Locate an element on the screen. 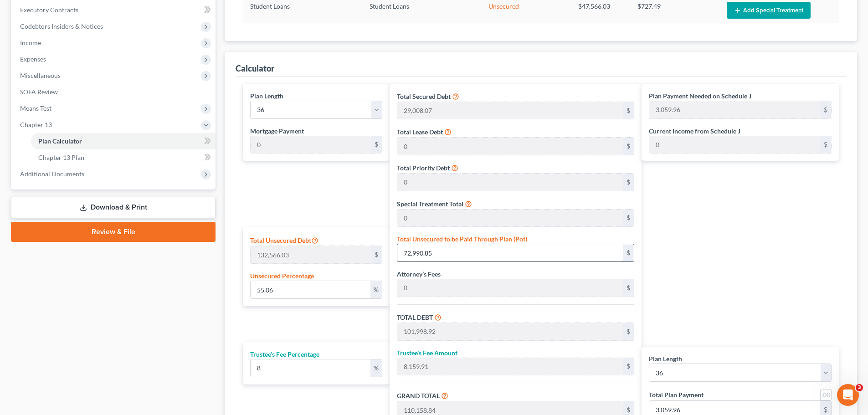 The width and height of the screenshot is (868, 415). span: Income is located at coordinates (31, 42).